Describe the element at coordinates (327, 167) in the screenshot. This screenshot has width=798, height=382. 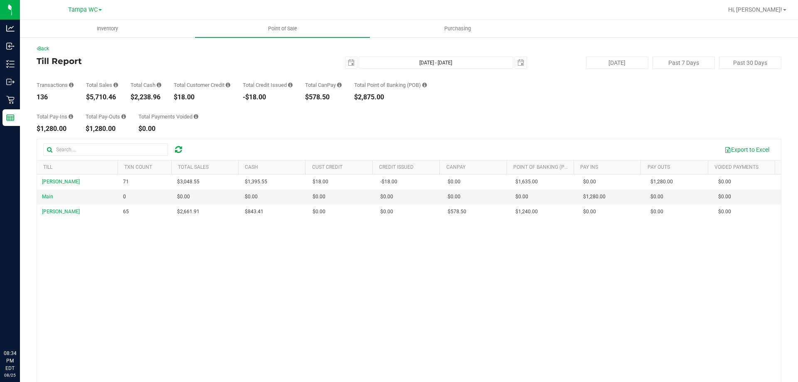
I see `a: Cust Credit` at that location.